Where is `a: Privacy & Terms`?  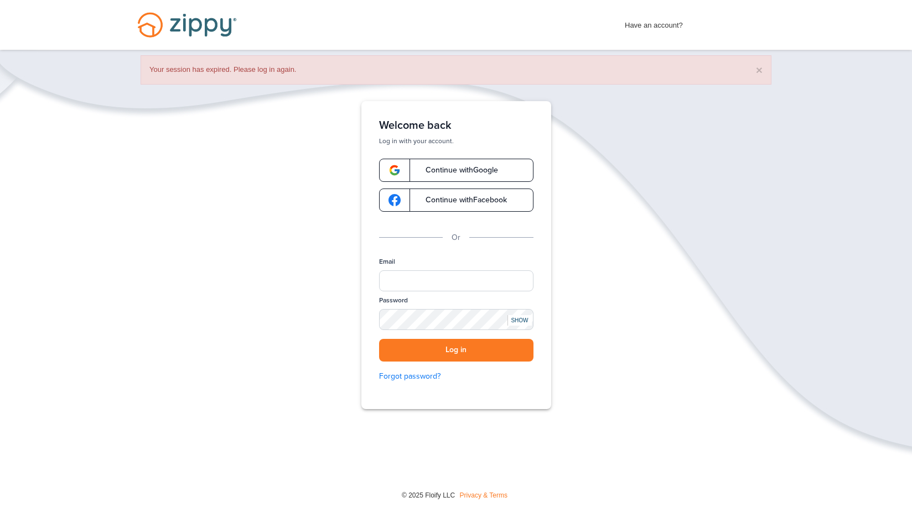
a: Privacy & Terms is located at coordinates (484, 496).